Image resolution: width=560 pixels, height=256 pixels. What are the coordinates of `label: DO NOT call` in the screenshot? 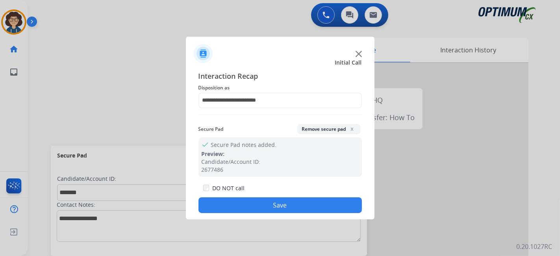 It's located at (228, 188).